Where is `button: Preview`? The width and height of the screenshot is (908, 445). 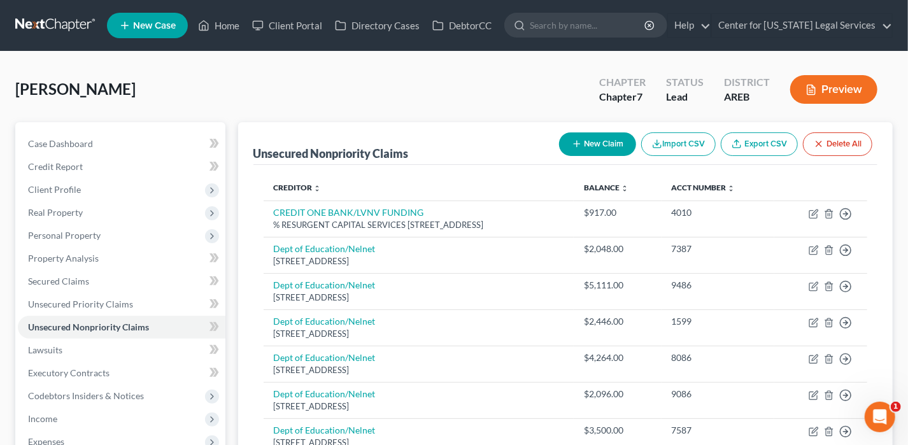
button: Preview is located at coordinates (834, 89).